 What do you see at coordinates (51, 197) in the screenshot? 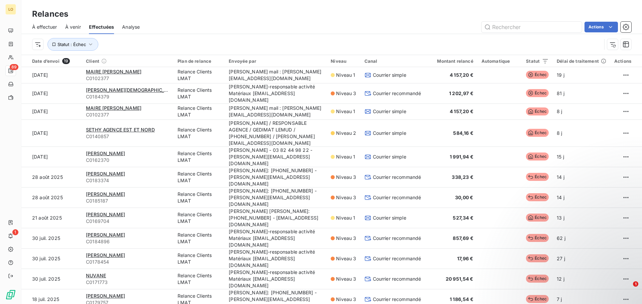
I see `td: 28 août 2025` at bounding box center [51, 197].